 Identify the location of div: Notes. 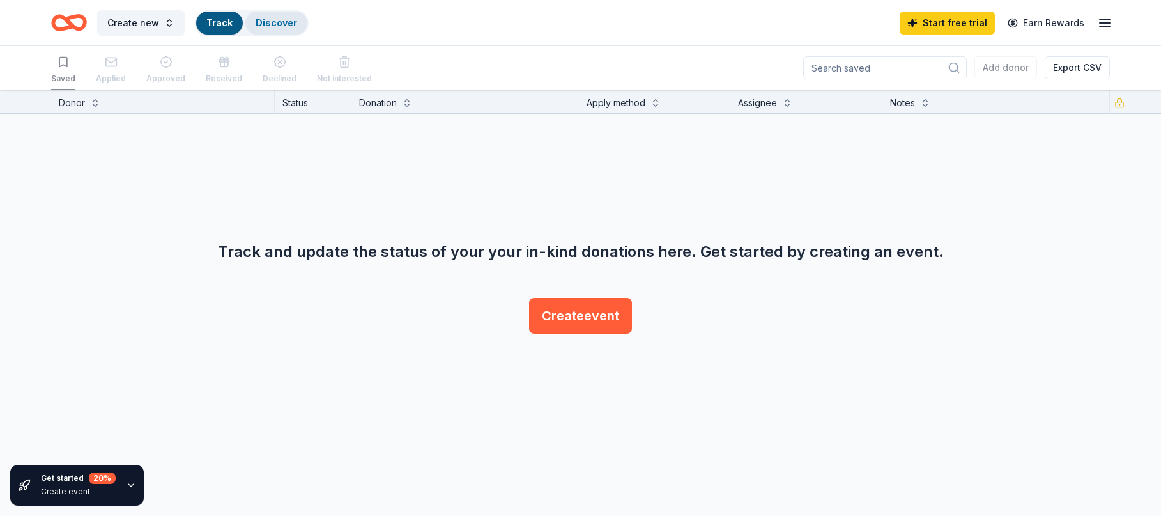
(903, 103).